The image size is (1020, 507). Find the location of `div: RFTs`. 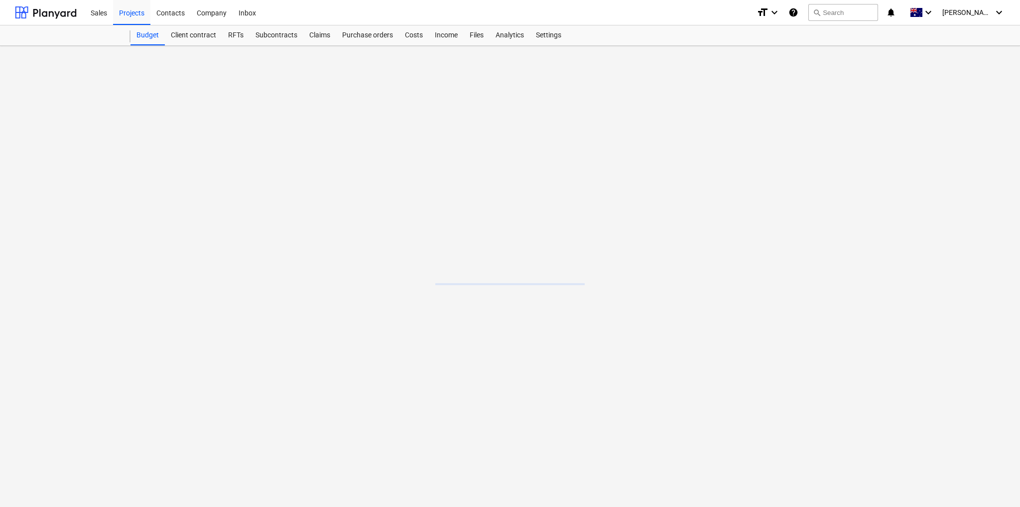

div: RFTs is located at coordinates (236, 35).